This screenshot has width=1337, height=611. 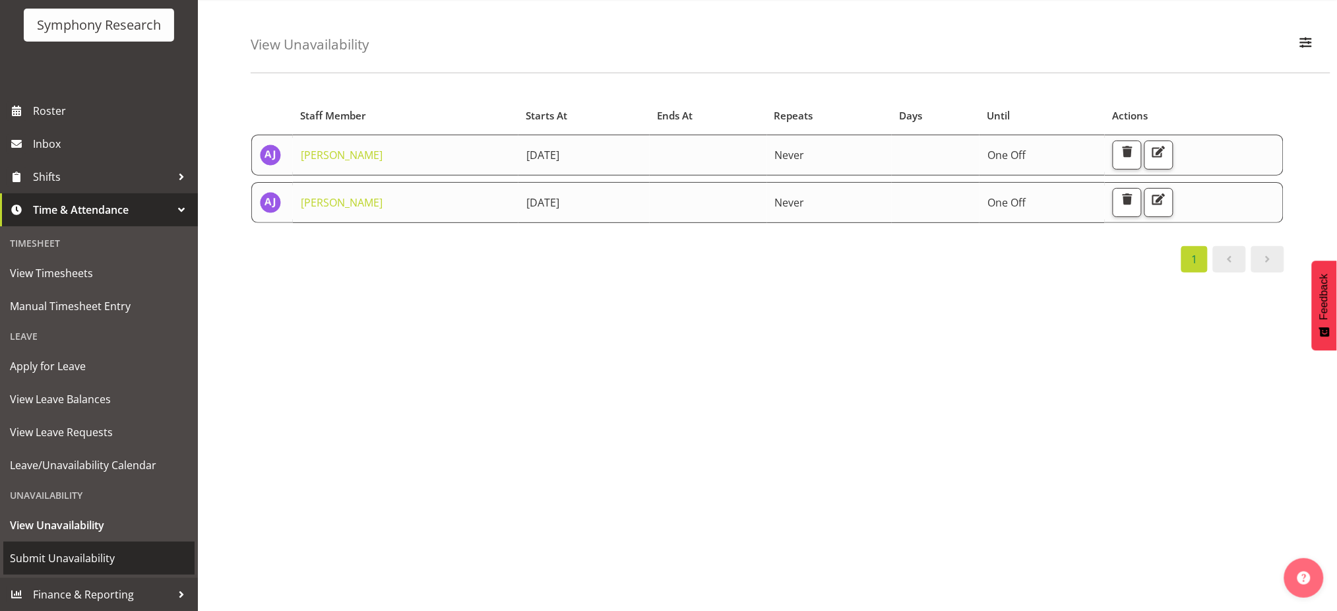 What do you see at coordinates (99, 525) in the screenshot?
I see `a: View Unavailability` at bounding box center [99, 525].